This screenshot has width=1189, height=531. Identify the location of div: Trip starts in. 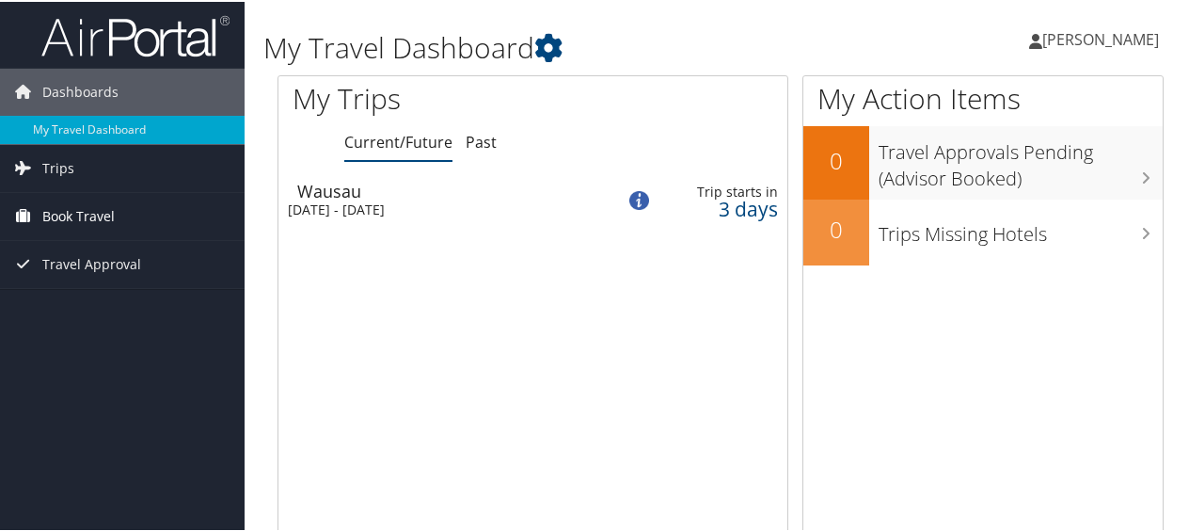
(724, 190).